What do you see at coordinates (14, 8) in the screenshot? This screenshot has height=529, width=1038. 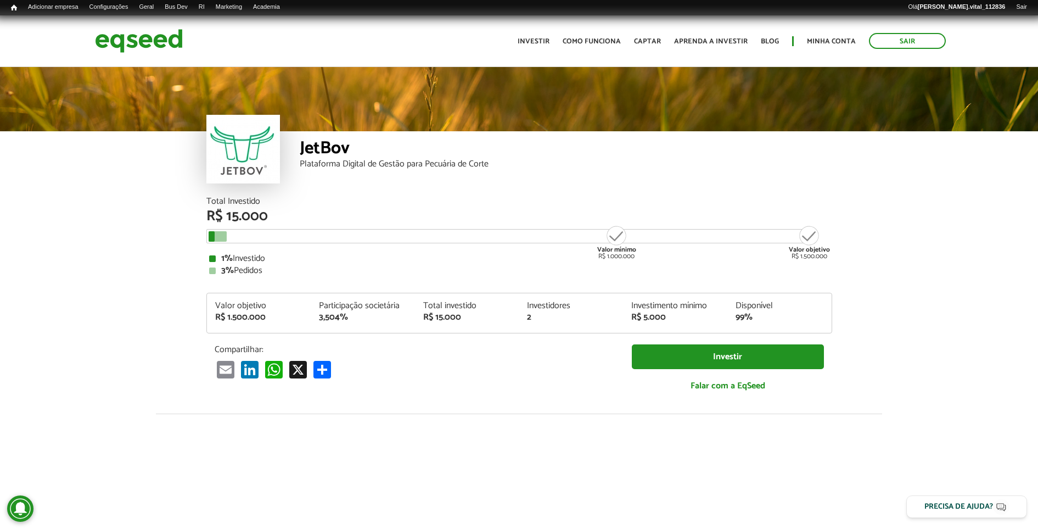 I see `a: Início` at bounding box center [14, 8].